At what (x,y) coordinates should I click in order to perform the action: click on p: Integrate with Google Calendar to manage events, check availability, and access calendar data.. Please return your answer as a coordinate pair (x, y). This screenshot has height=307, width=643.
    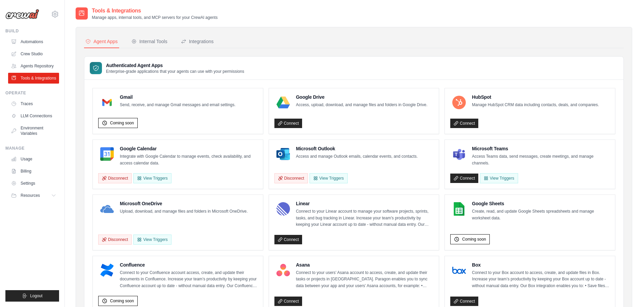
    Looking at the image, I should click on (189, 160).